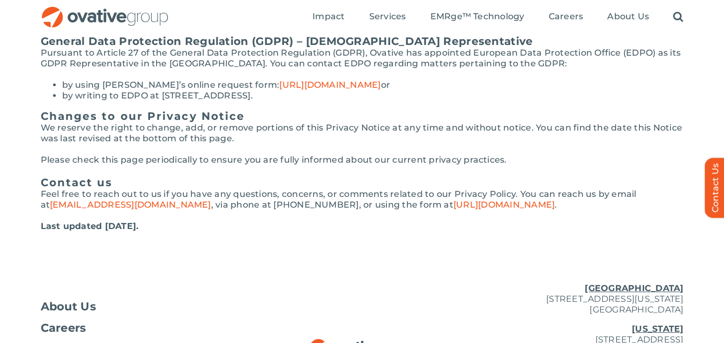  I want to click on p: We reserve the right to change, add, or remove portions of this Privacy Notice at any time and wi..., so click(362, 133).